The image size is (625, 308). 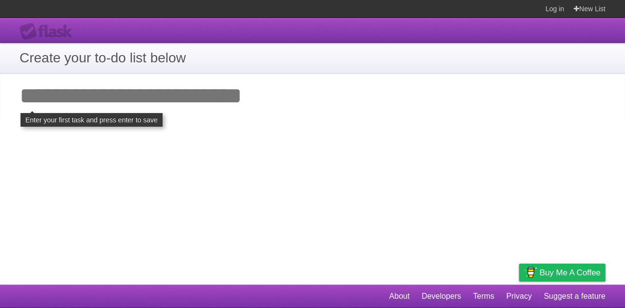 What do you see at coordinates (570, 273) in the screenshot?
I see `span: Buy me a coffee` at bounding box center [570, 273].